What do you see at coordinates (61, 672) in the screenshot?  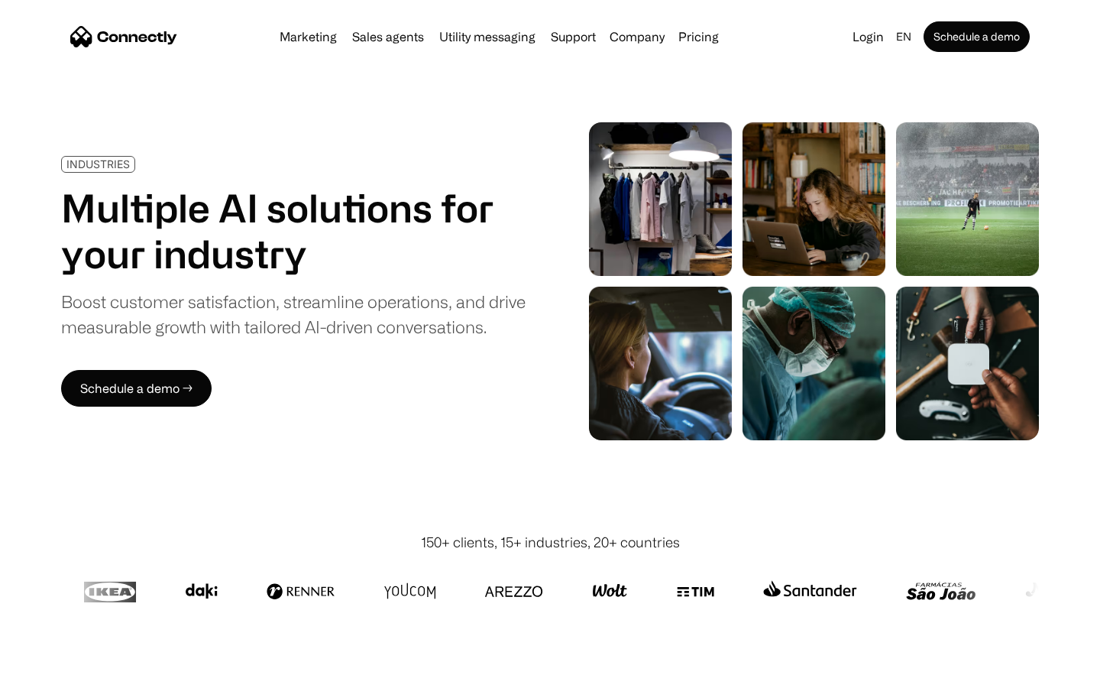 I see `ul: Language list` at bounding box center [61, 672].